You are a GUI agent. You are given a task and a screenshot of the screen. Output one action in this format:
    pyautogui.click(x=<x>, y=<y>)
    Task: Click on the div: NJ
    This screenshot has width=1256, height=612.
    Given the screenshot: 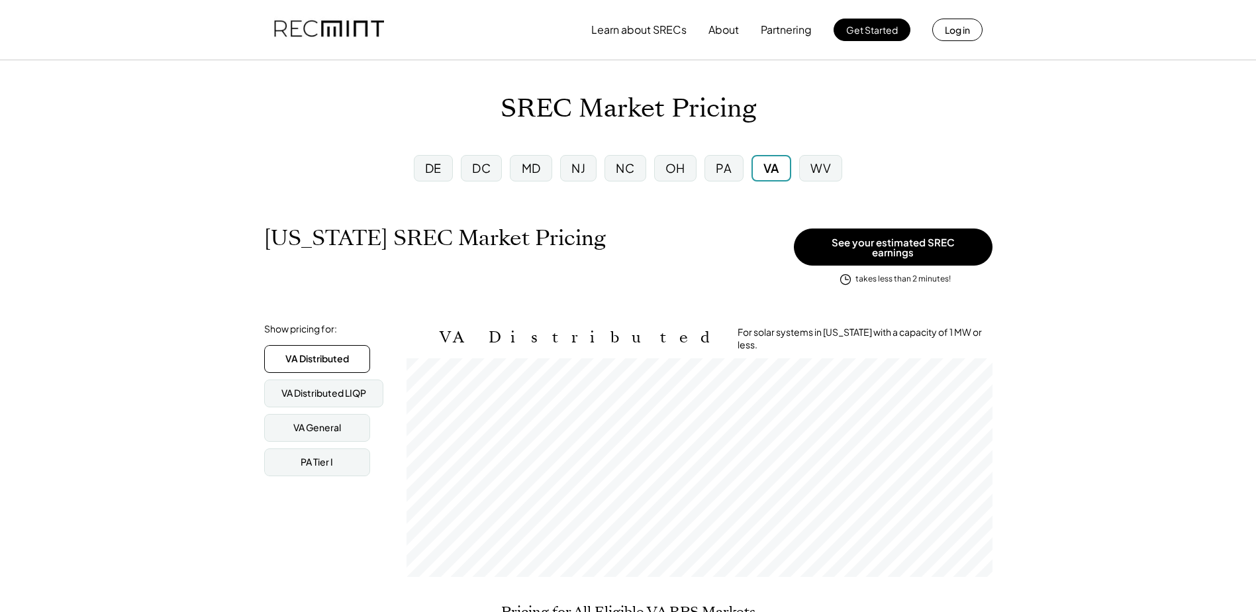 What is the action you would take?
    pyautogui.click(x=578, y=167)
    